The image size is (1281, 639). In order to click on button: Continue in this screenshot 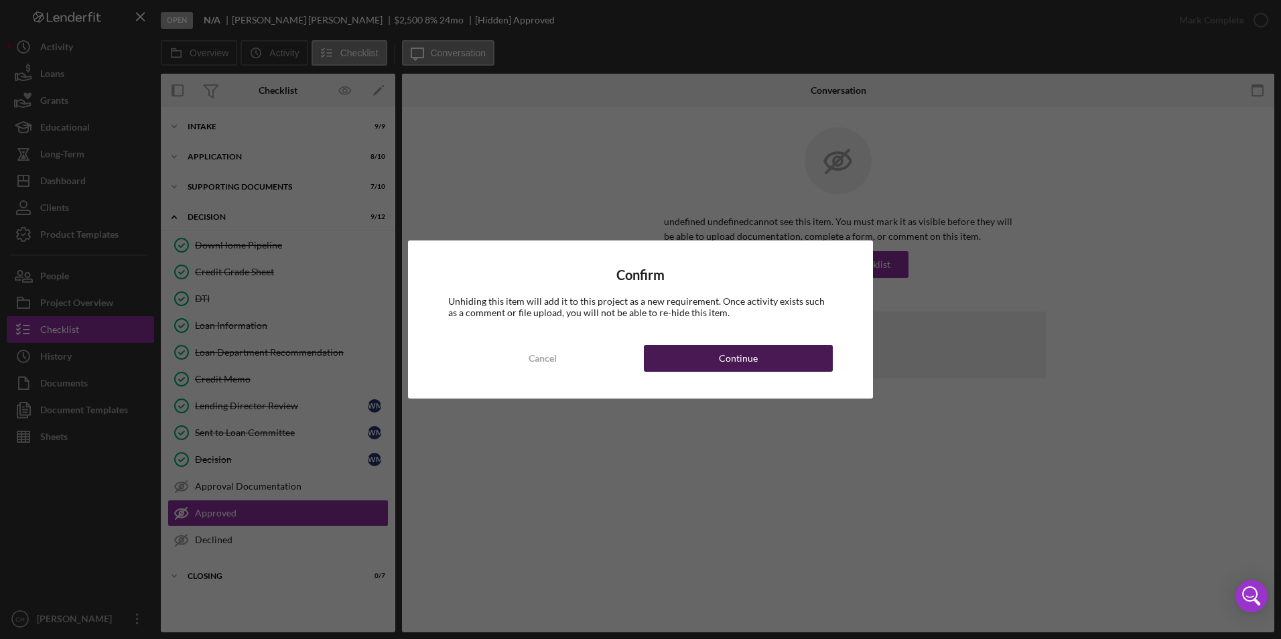, I will do `click(739, 359)`.